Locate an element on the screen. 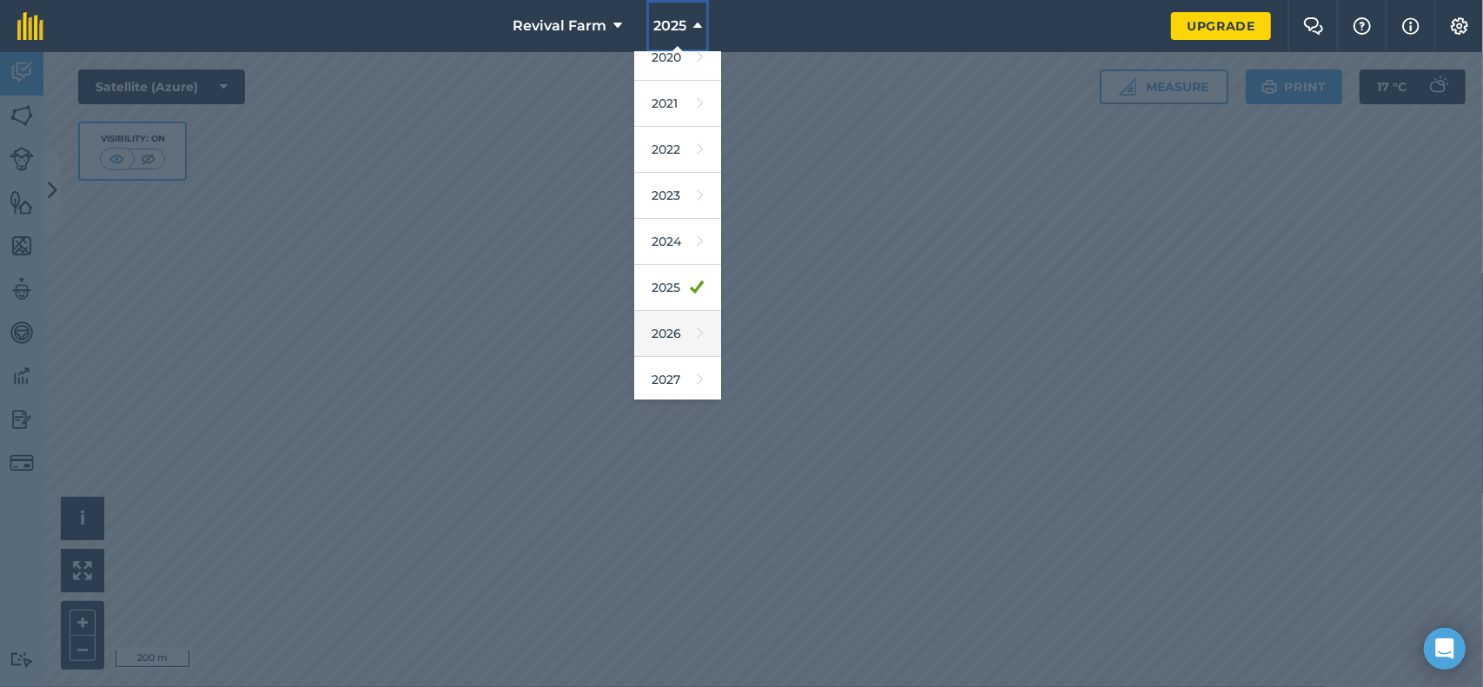  a: Upgrade is located at coordinates (1221, 26).